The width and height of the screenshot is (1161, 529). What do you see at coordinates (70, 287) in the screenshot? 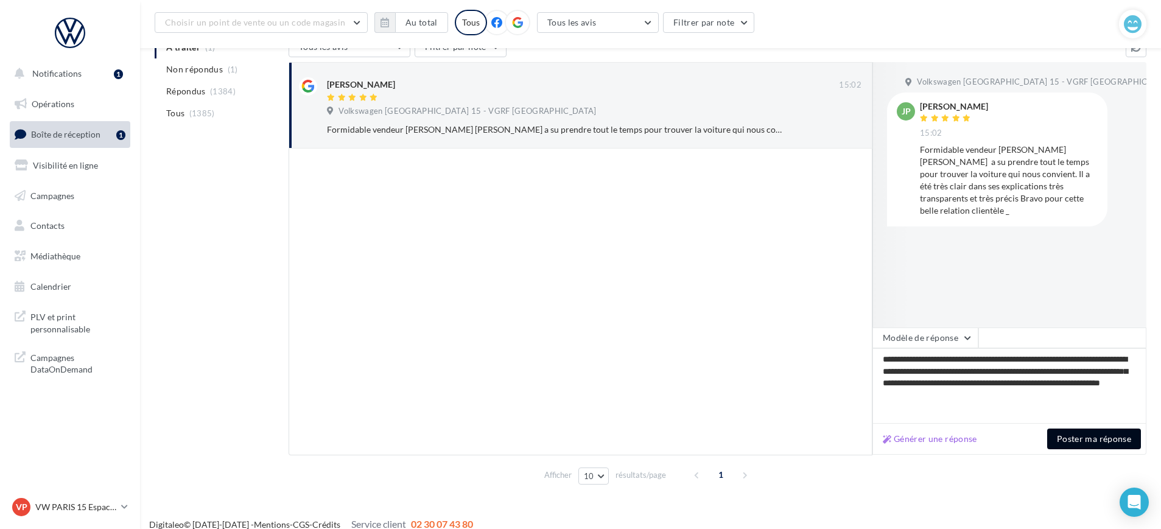
I see `a: Calendrier` at bounding box center [70, 287].